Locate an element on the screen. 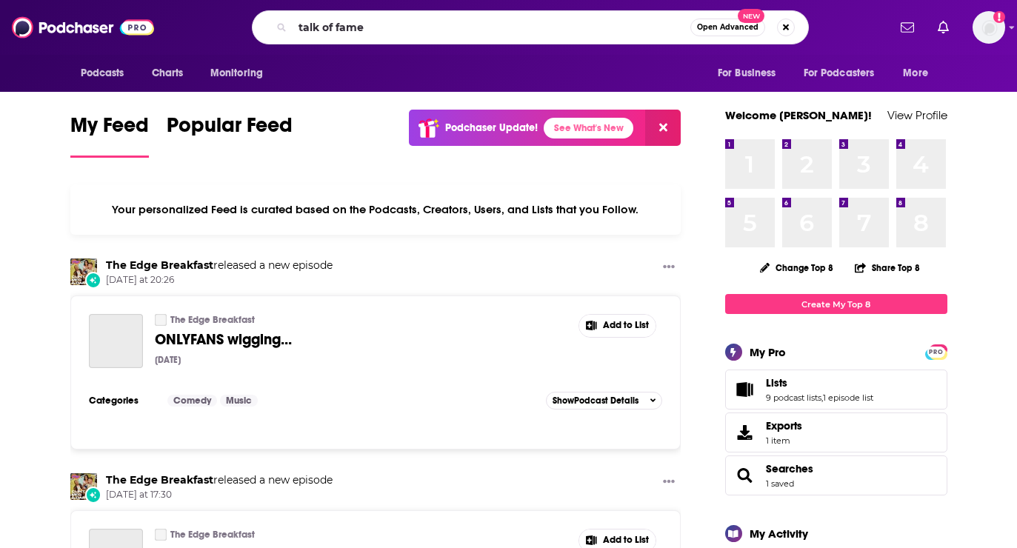 This screenshot has width=1017, height=548. div: Search podcasts, credits, & more... is located at coordinates (531, 27).